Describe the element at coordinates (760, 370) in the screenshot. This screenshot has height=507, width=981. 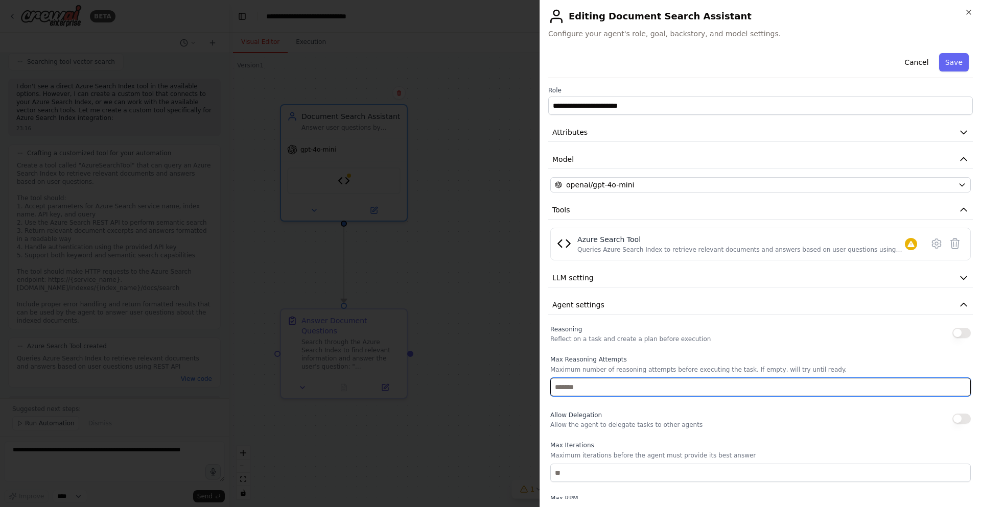
I see `p: Maximum number of reasoning attempts before executing the task. If empty, will try until ready.` at that location.